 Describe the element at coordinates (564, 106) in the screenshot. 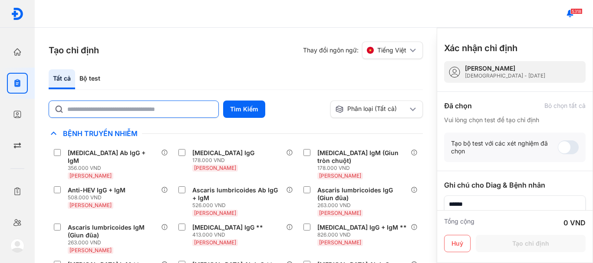

I see `div: Bỏ chọn tất cả` at that location.